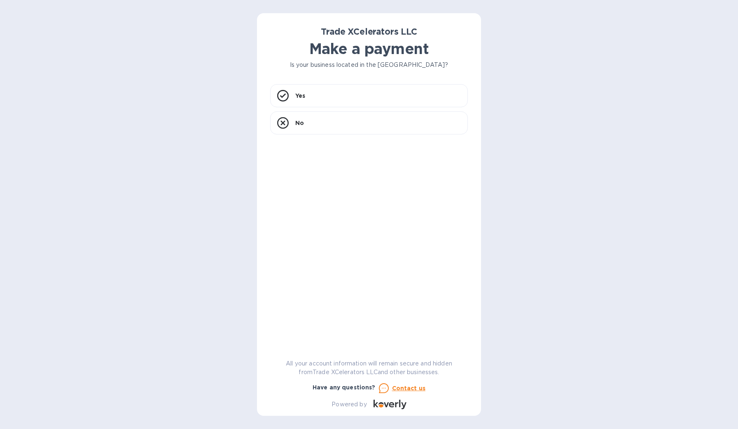 The width and height of the screenshot is (738, 429). Describe the element at coordinates (300, 96) in the screenshot. I see `p: Yes` at that location.